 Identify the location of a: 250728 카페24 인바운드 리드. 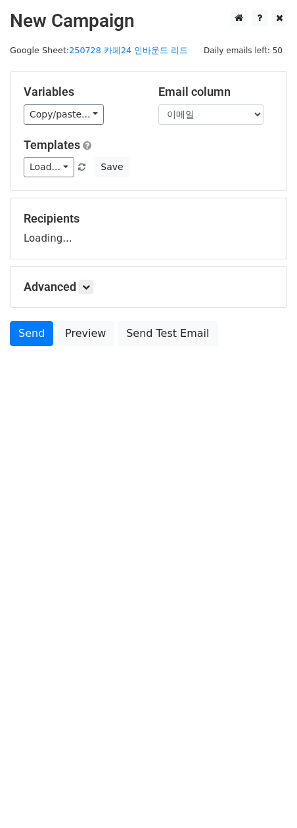
(128, 50).